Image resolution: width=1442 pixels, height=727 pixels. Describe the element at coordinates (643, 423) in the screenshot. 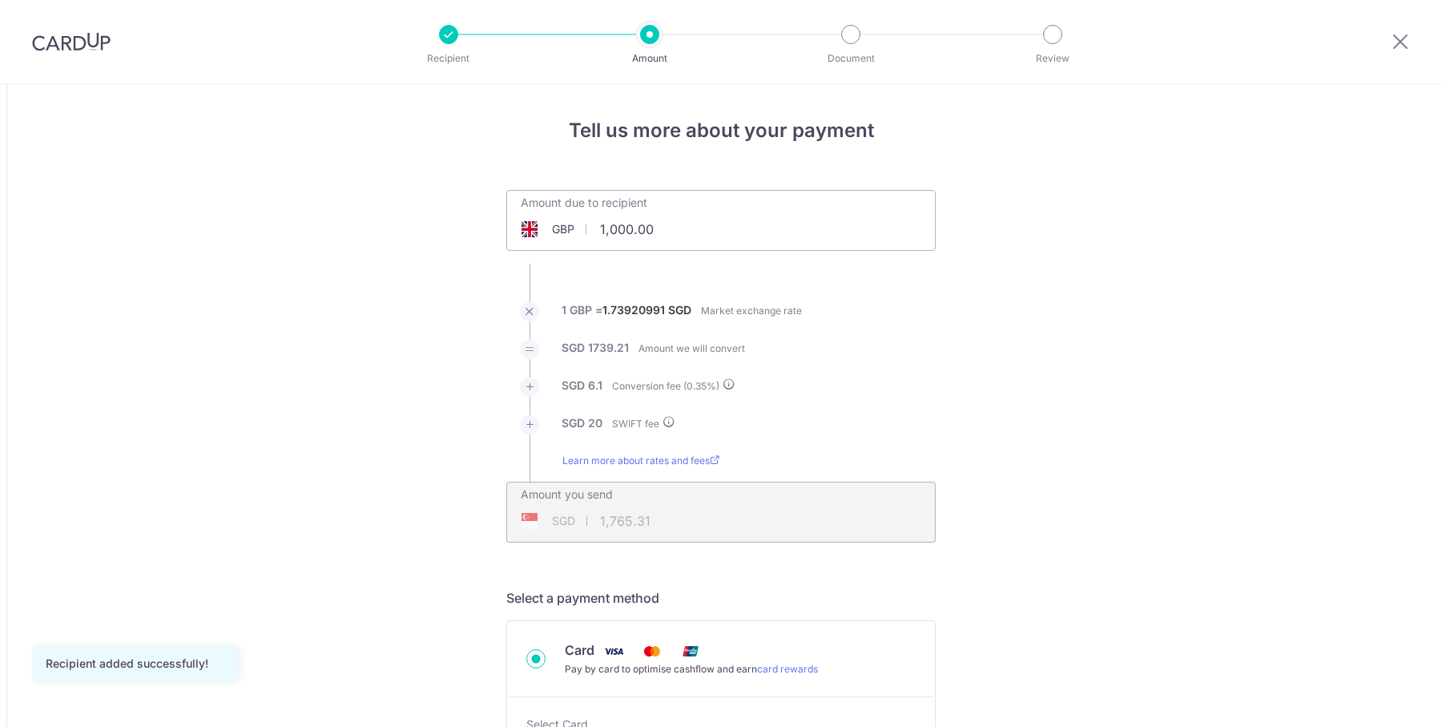

I see `label: SWIFT fee` at that location.